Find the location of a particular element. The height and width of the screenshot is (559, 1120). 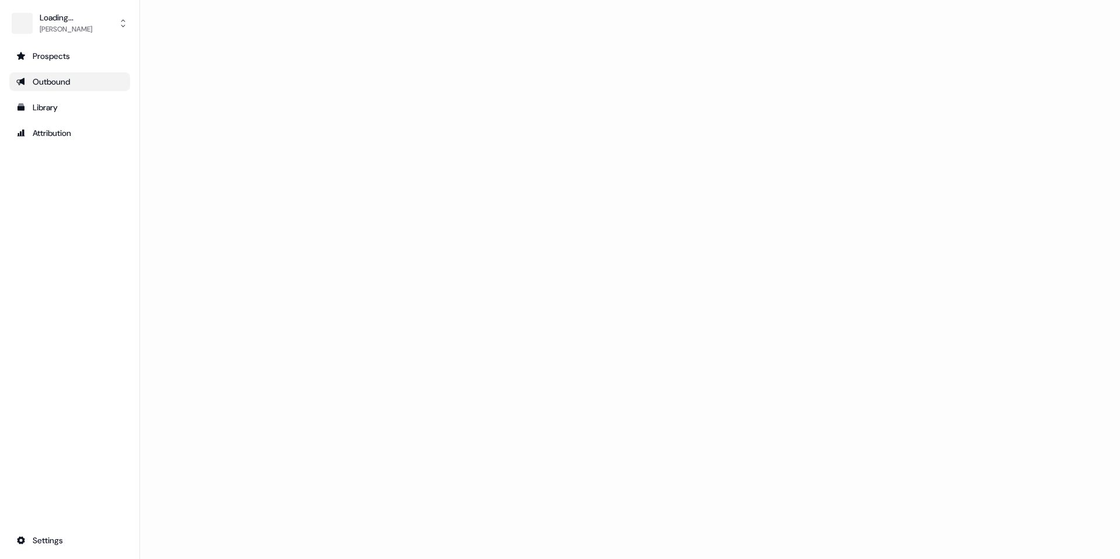

div: Library is located at coordinates (69, 107).